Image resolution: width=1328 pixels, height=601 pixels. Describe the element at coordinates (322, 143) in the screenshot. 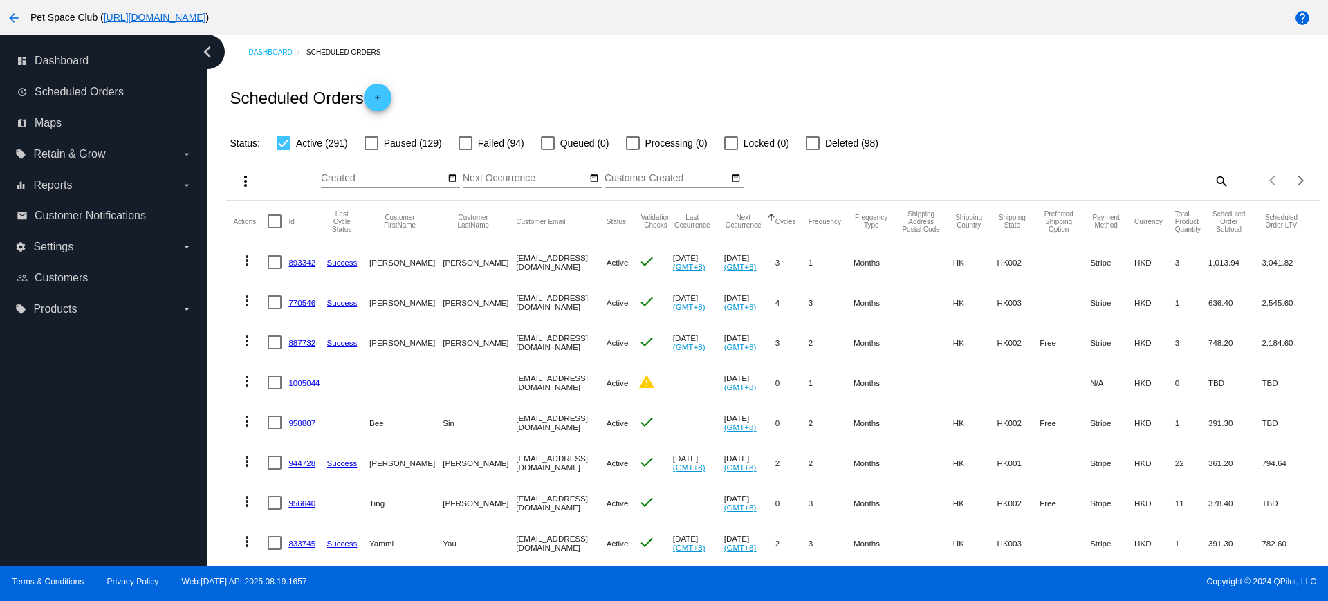

I see `span: Active (291)` at that location.